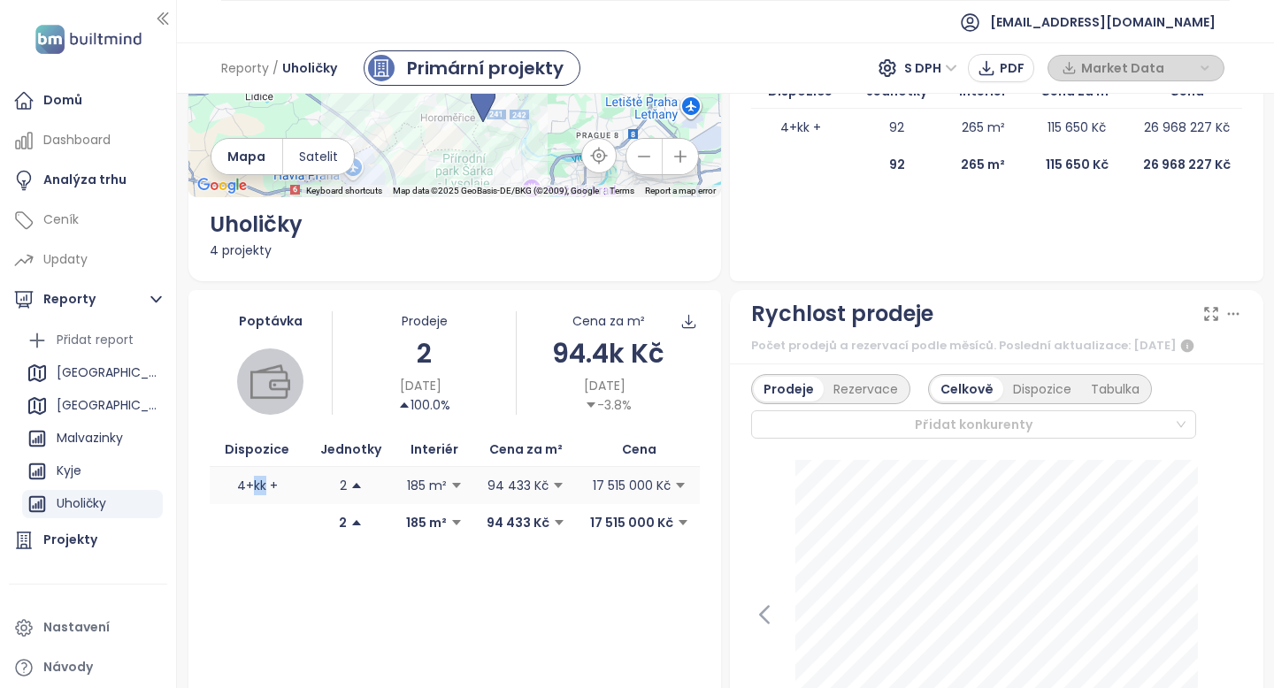  Describe the element at coordinates (76, 627) in the screenshot. I see `div: Nastavení` at that location.